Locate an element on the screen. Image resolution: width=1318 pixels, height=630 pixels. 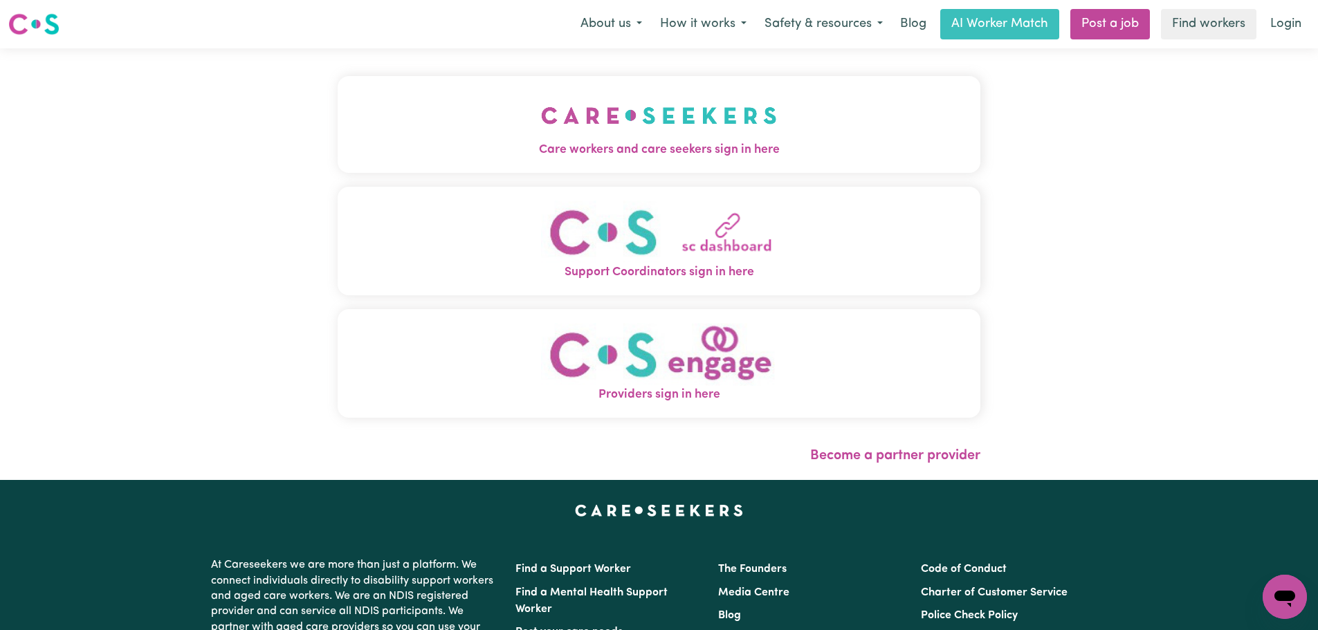
a: Charter of Customer Service is located at coordinates (994, 593).